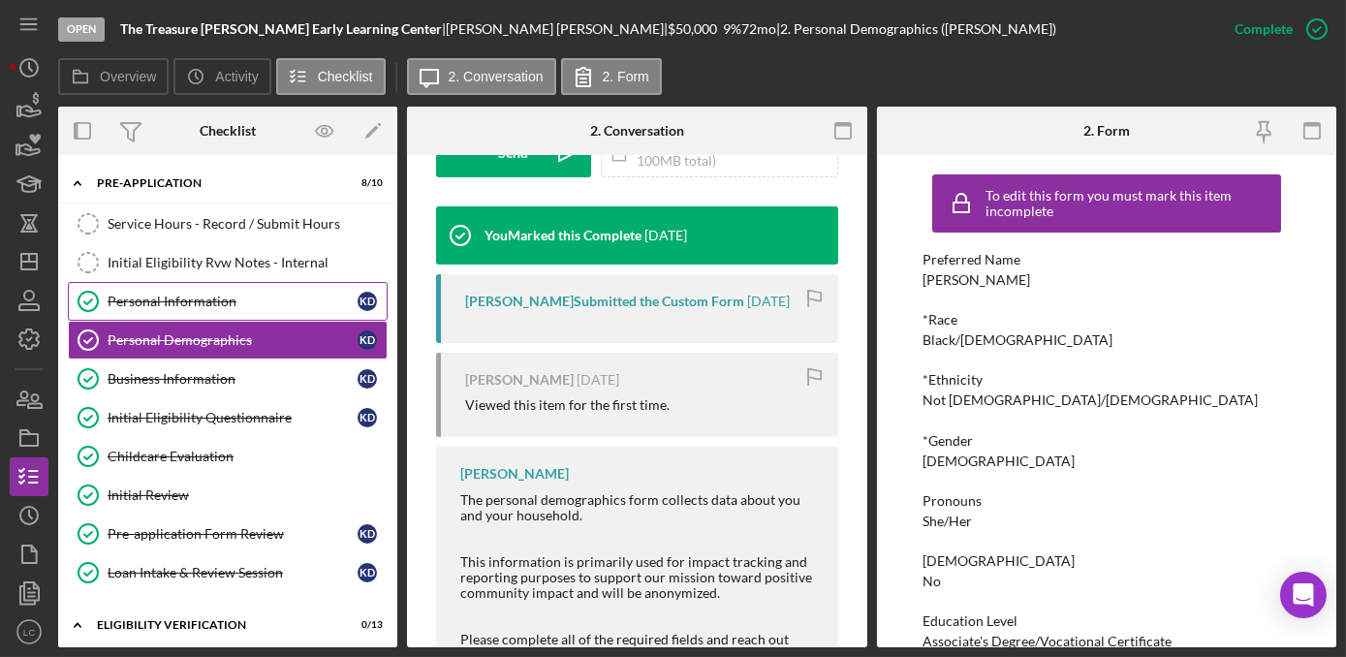 The height and width of the screenshot is (657, 1346). Describe the element at coordinates (1276, 29) in the screenshot. I see `button: Complete` at that location.